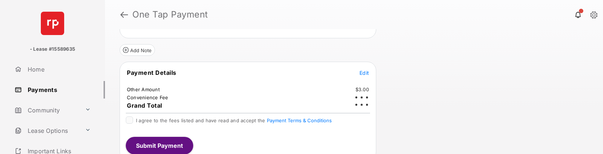 This screenshot has width=603, height=154. I want to click on a: Community, so click(47, 110).